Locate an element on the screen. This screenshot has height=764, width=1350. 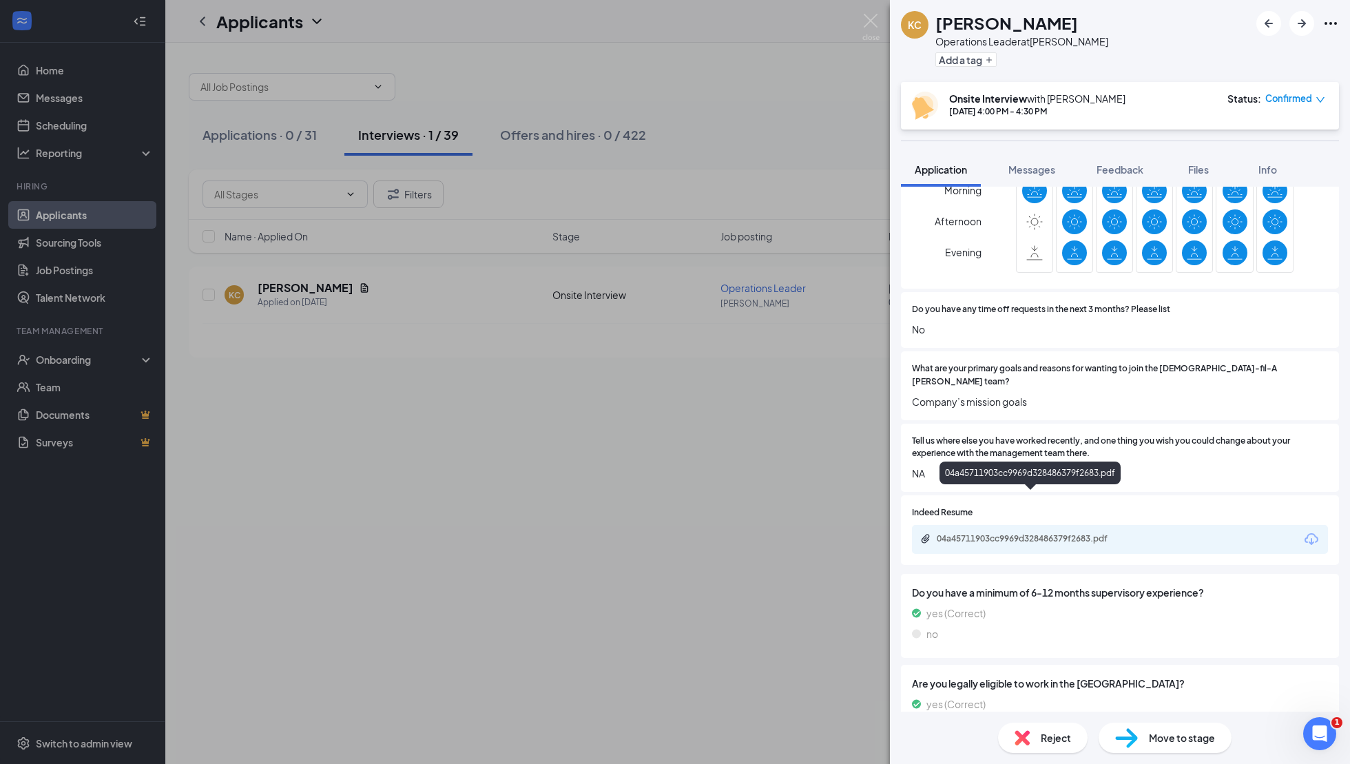
span: Move to stage is located at coordinates (1182, 738).